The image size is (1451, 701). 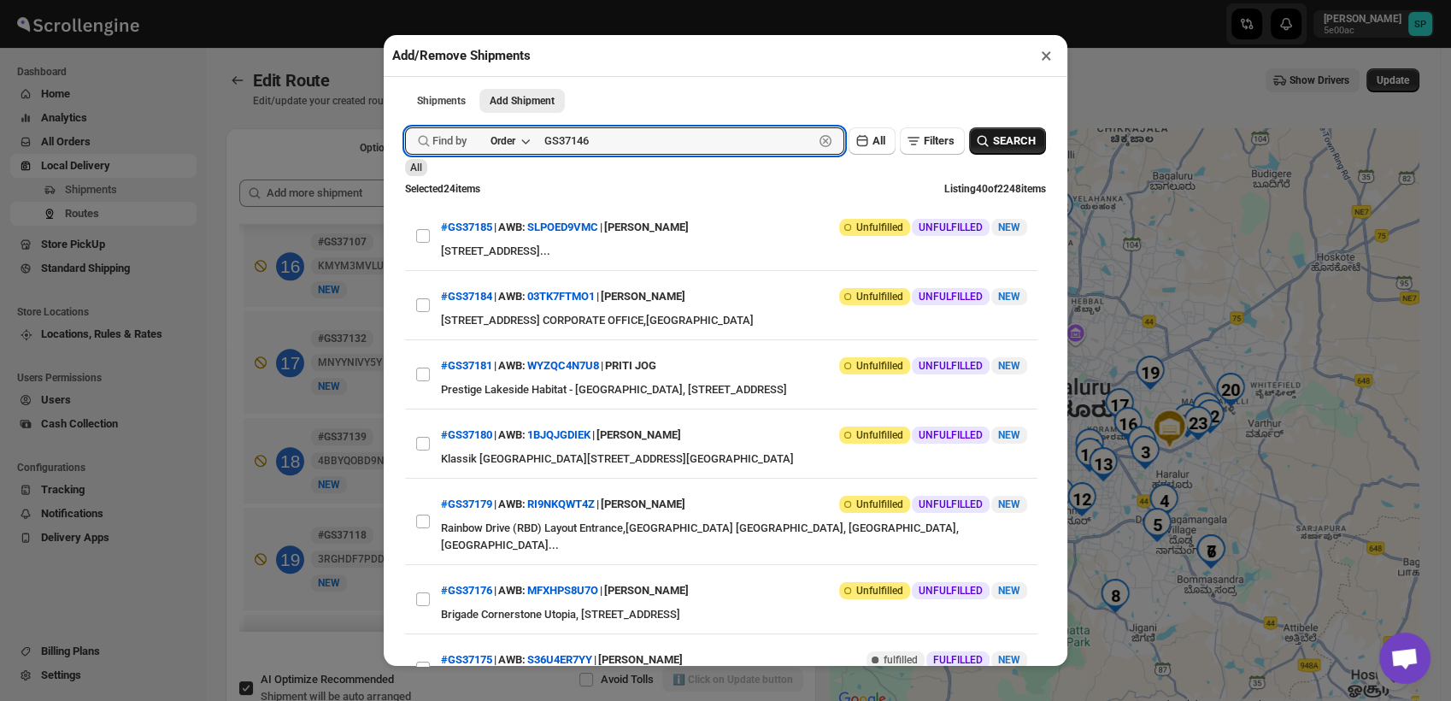 I want to click on button: Clear, so click(x=826, y=141).